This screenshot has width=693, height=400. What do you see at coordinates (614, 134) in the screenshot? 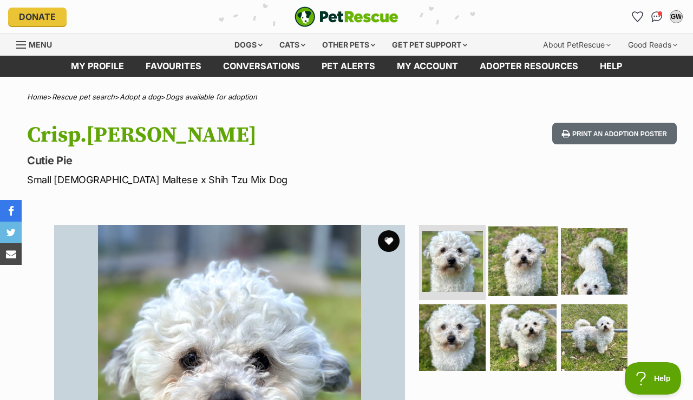
I see `button: Print an adoption poster` at bounding box center [614, 134].